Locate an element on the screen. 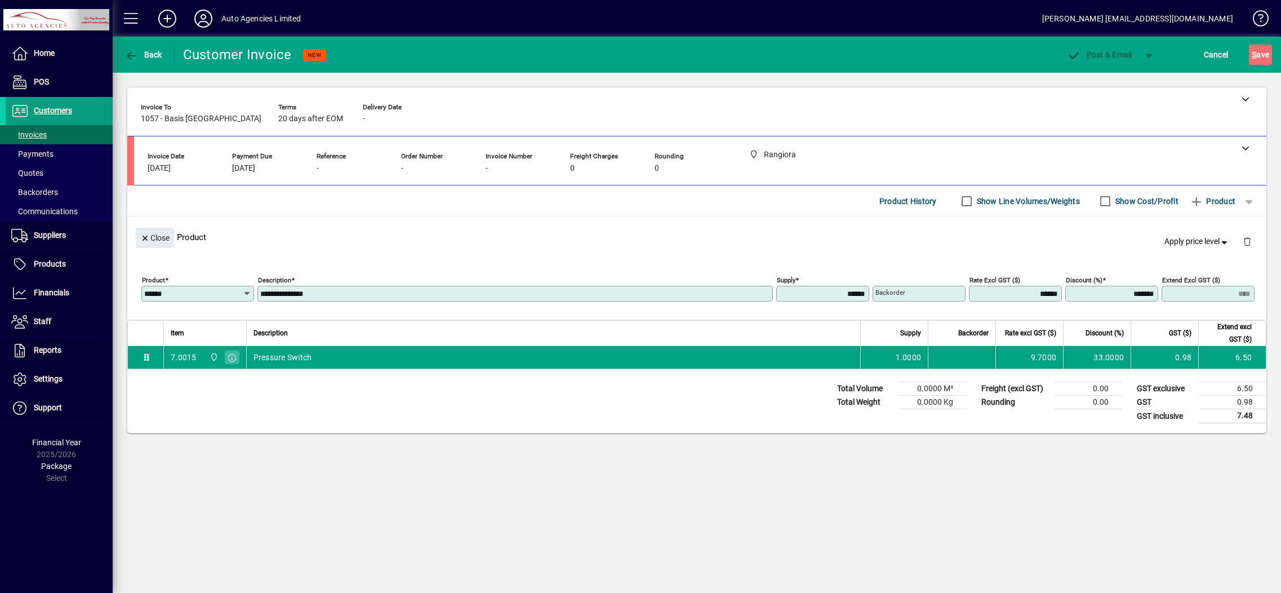 This screenshot has width=1281, height=593. div: 7.0015 is located at coordinates (184, 357).